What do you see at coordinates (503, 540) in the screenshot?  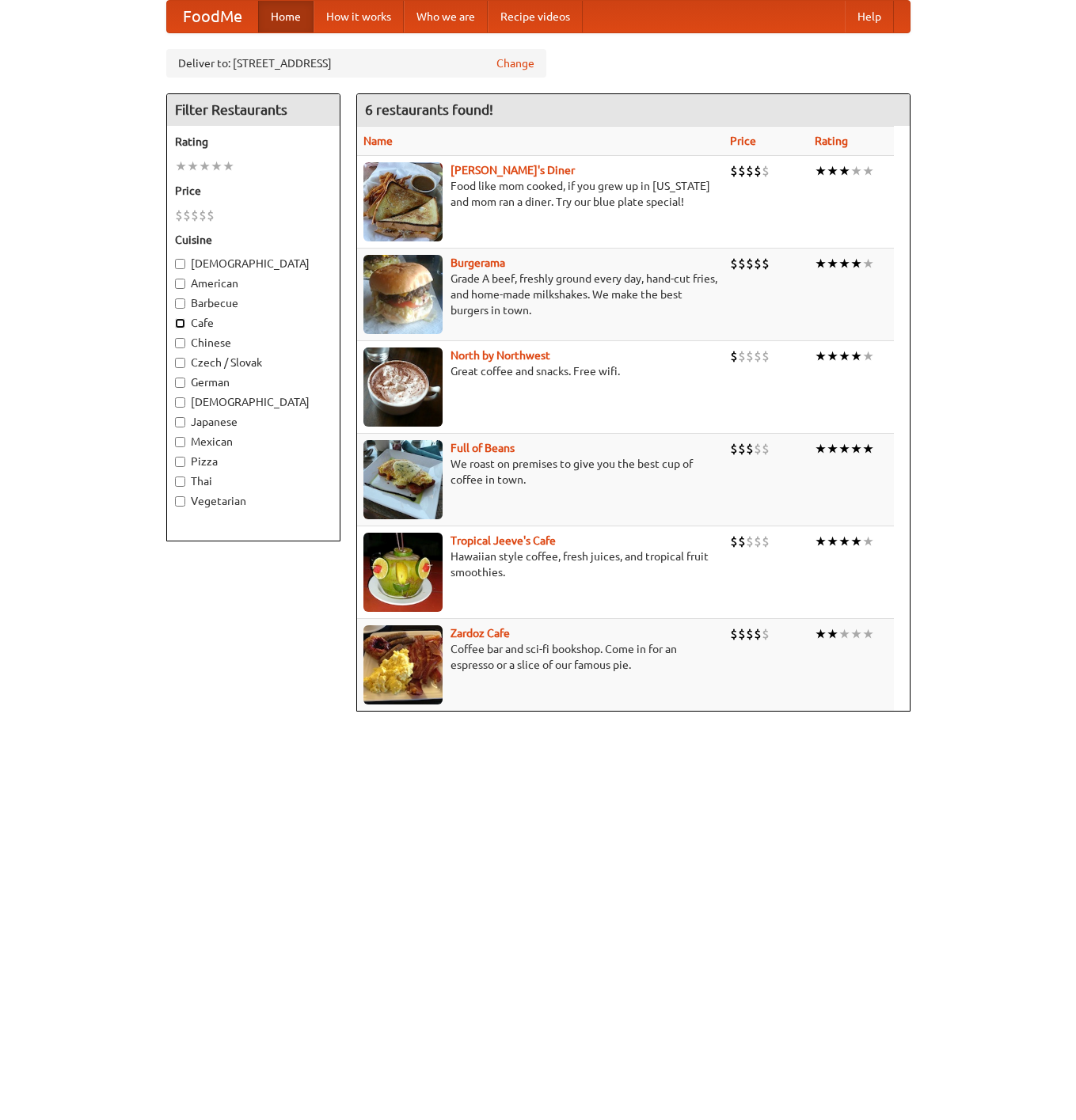 I see `a: Tropical Jeeve's Cafe` at bounding box center [503, 540].